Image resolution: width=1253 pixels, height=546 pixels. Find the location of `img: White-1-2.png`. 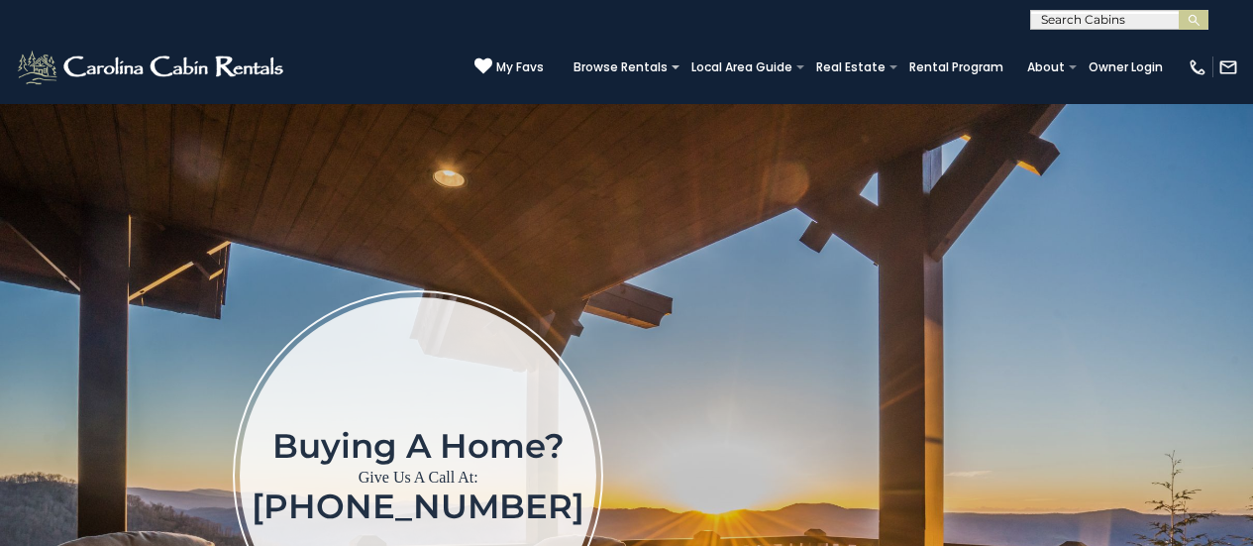

img: White-1-2.png is located at coordinates (152, 67).